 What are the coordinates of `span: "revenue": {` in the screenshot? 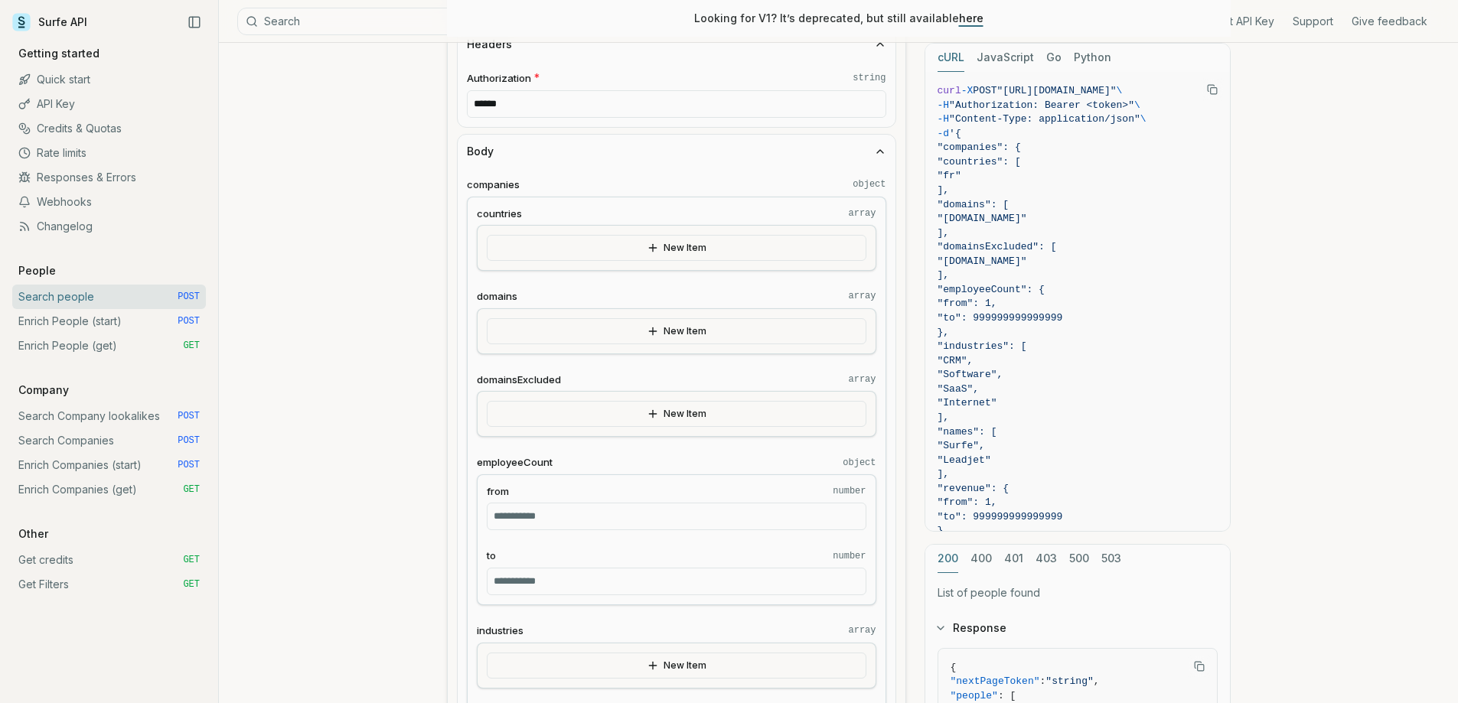 It's located at (974, 488).